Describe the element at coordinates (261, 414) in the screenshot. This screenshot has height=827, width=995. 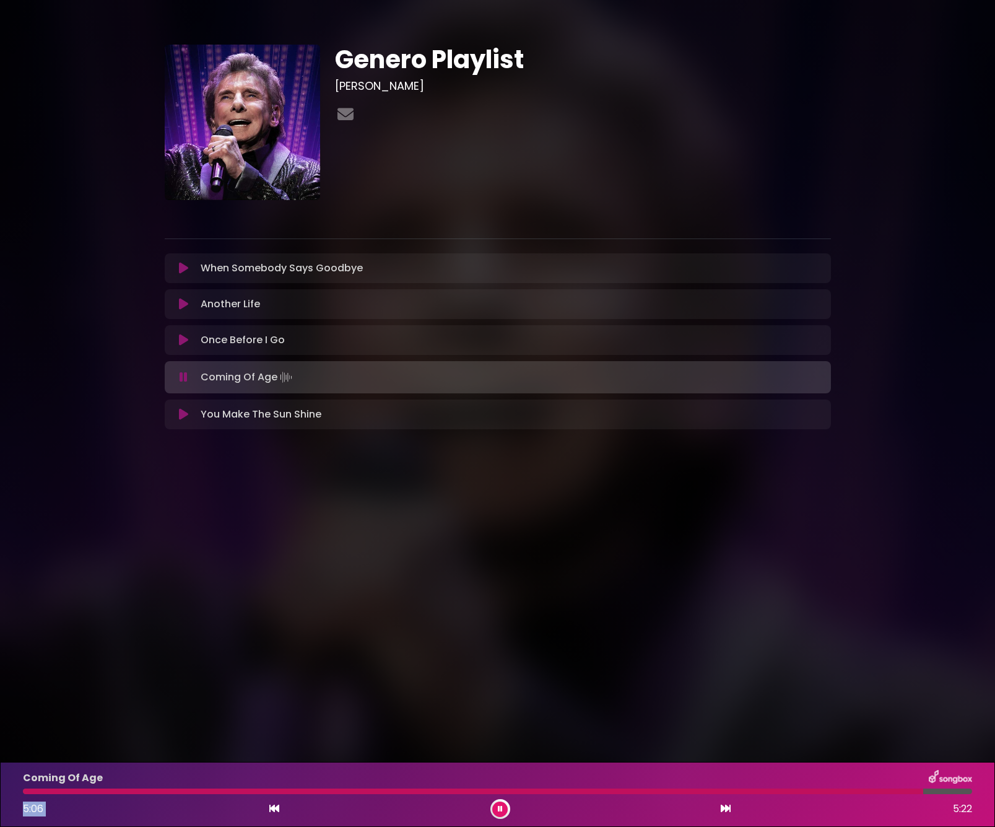
I see `p: You Make The Sun Shine` at that location.